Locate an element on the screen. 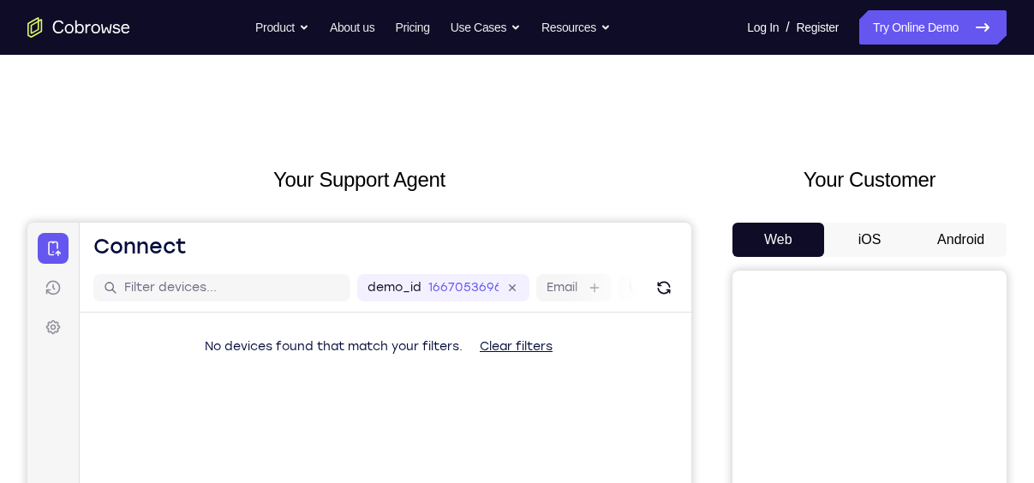  h2: Your Support Agent is located at coordinates (359, 180).